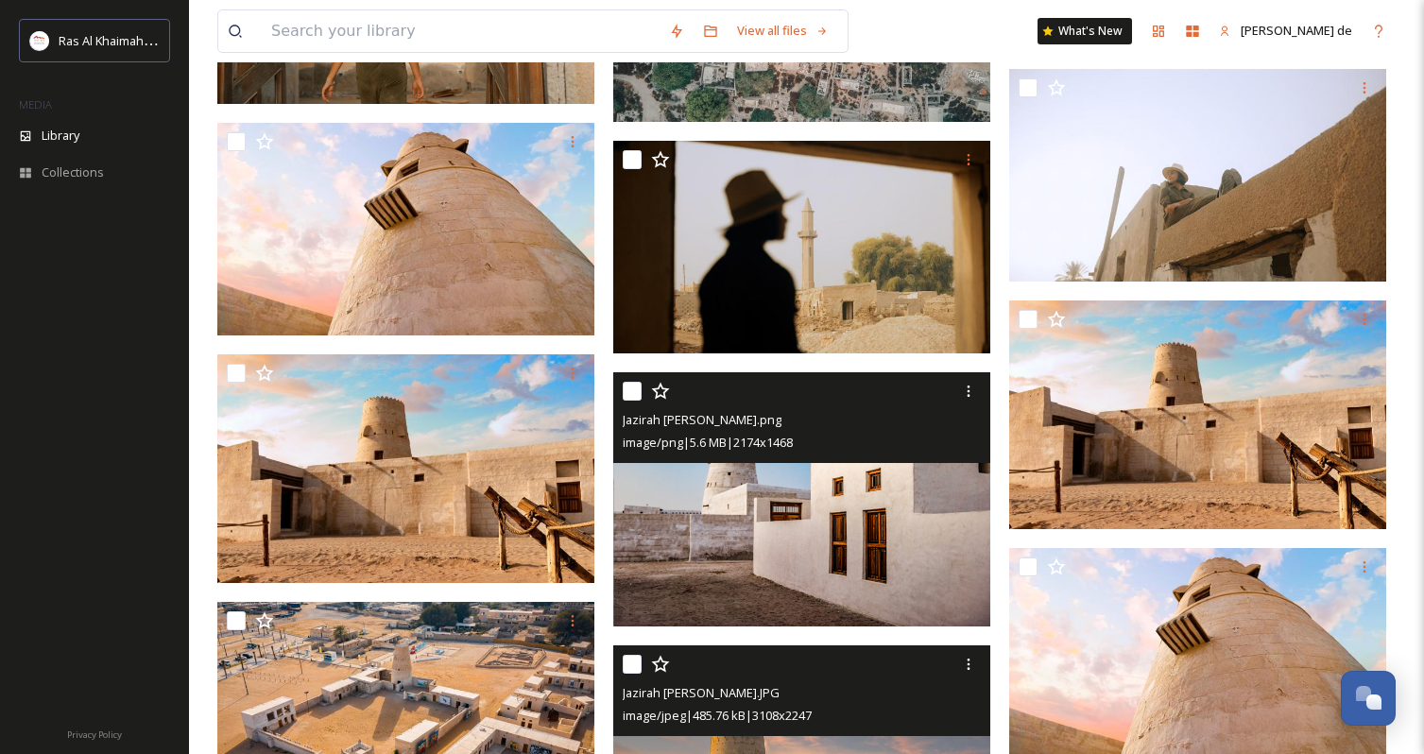 Image resolution: width=1424 pixels, height=754 pixels. Describe the element at coordinates (782, 30) in the screenshot. I see `a: View all files` at that location.